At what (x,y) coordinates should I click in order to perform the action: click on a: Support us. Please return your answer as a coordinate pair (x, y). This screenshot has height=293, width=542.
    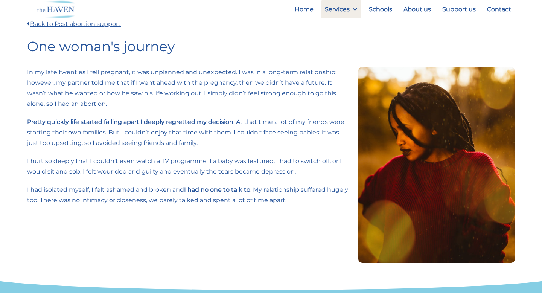
    Looking at the image, I should click on (459, 9).